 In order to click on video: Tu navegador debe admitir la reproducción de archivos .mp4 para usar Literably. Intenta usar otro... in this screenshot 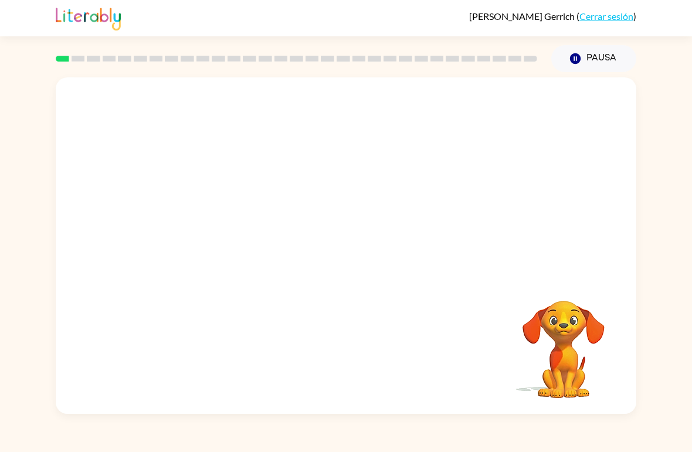, I will do `click(564, 341)`.